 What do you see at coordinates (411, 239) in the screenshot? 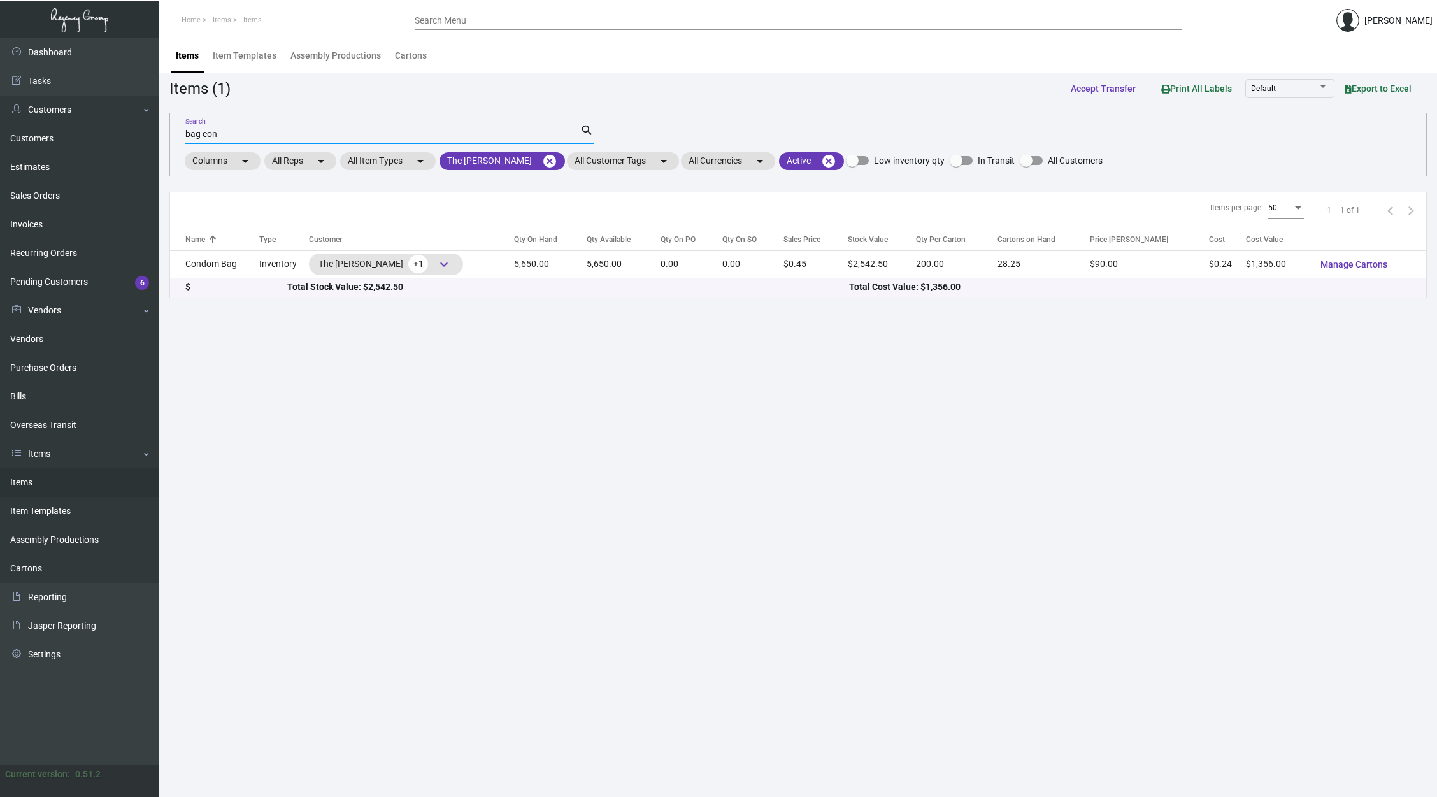
I see `th: Customer` at bounding box center [411, 239].